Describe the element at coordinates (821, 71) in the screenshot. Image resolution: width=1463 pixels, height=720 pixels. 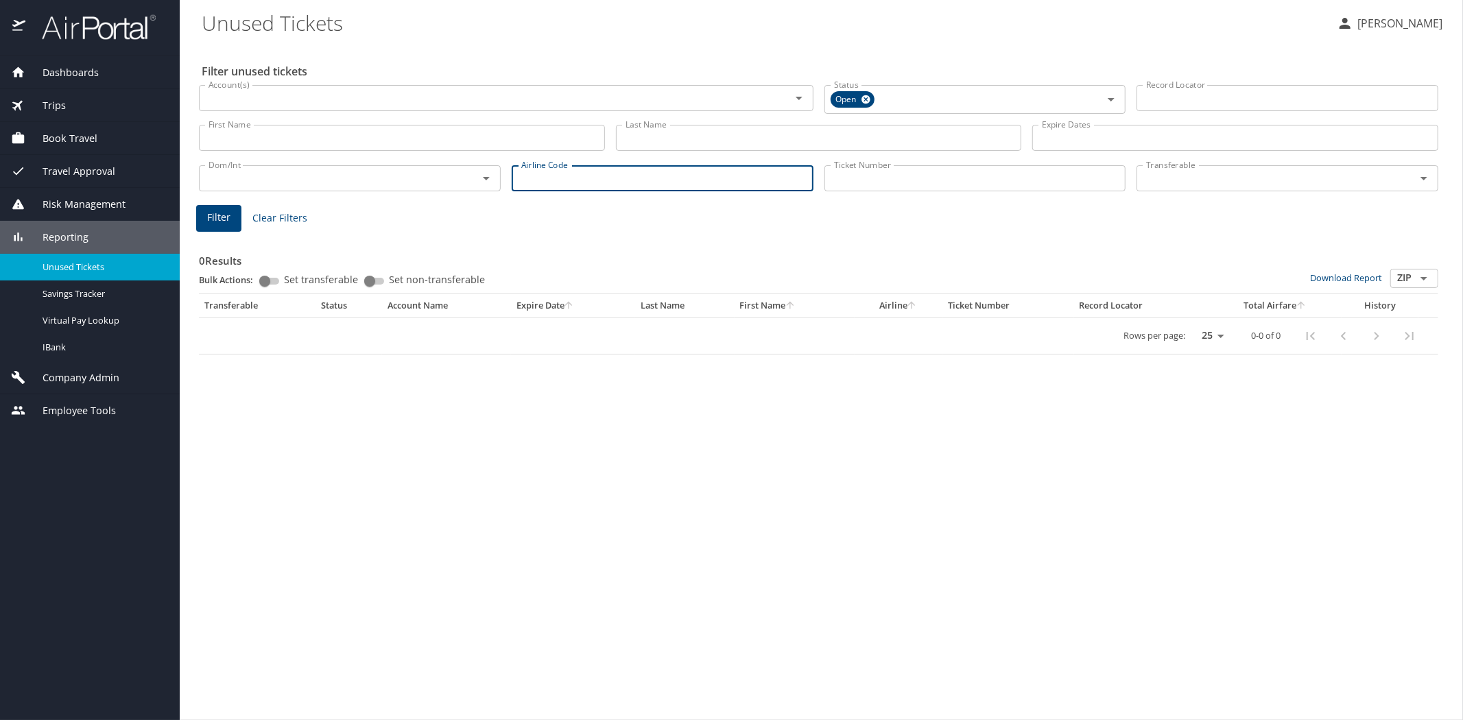
I see `h2: Filter unused tickets` at that location.